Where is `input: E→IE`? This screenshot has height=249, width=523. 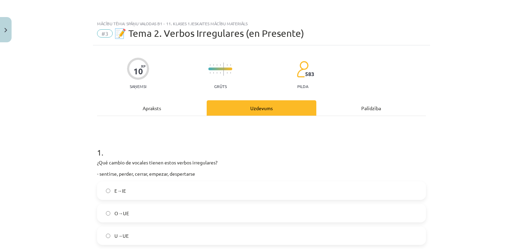
input: E→IE is located at coordinates (108, 190).